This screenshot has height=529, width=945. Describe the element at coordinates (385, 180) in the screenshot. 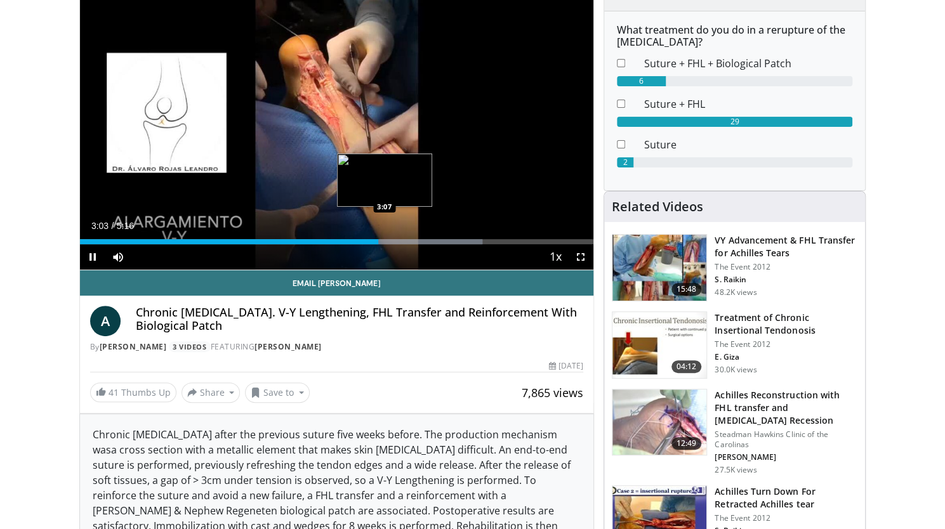

I see `img: image.jpeg` at that location.